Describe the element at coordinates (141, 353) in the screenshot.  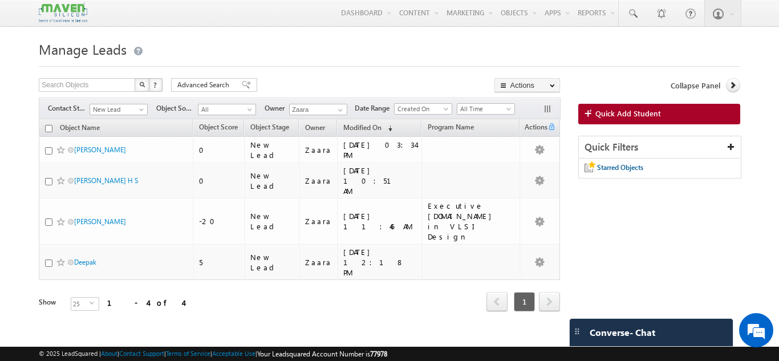
I see `a: Contact Support` at that location.